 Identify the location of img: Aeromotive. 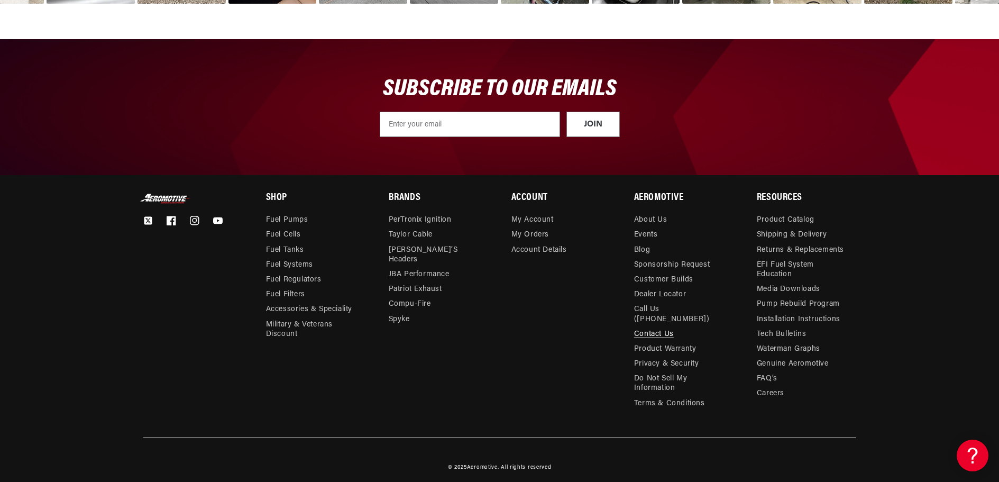
(166, 198).